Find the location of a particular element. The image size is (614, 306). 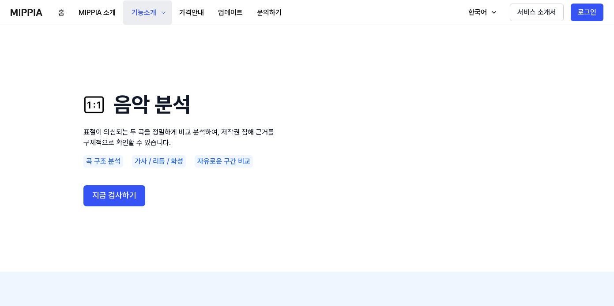

div: 자유로운 구간 비교 is located at coordinates (224, 162).